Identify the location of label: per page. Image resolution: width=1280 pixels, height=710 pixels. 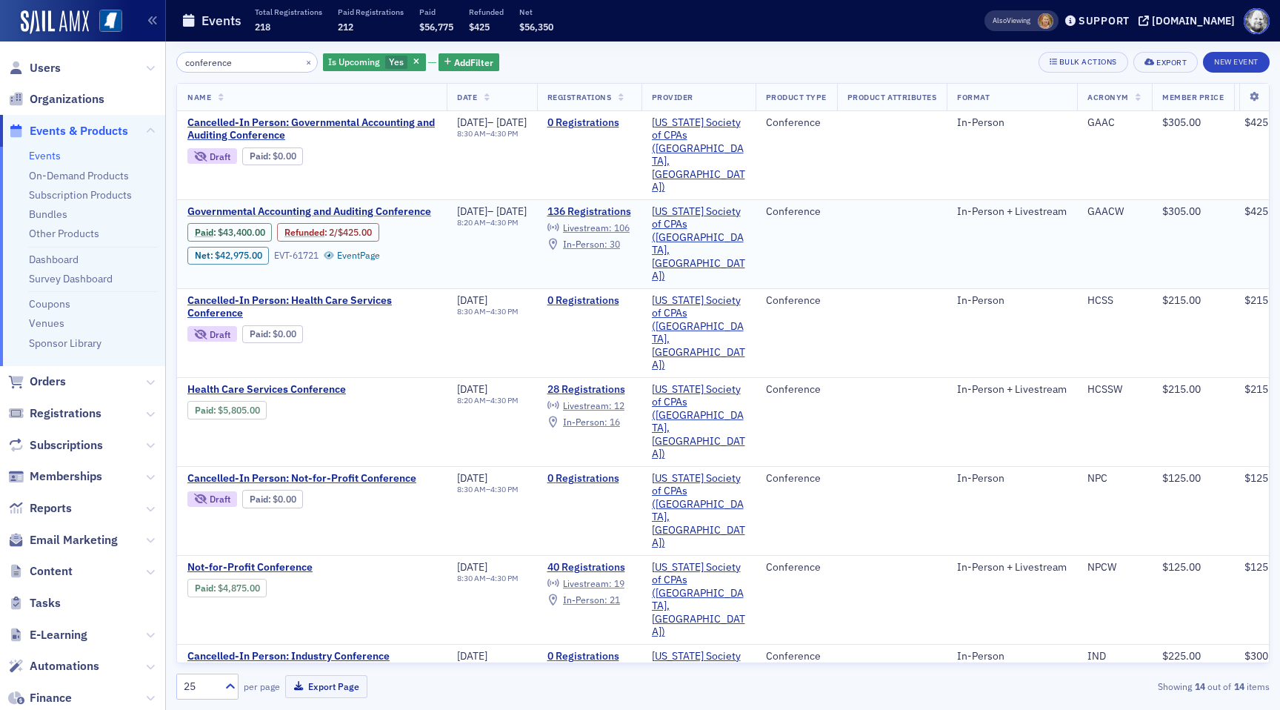
(262, 686).